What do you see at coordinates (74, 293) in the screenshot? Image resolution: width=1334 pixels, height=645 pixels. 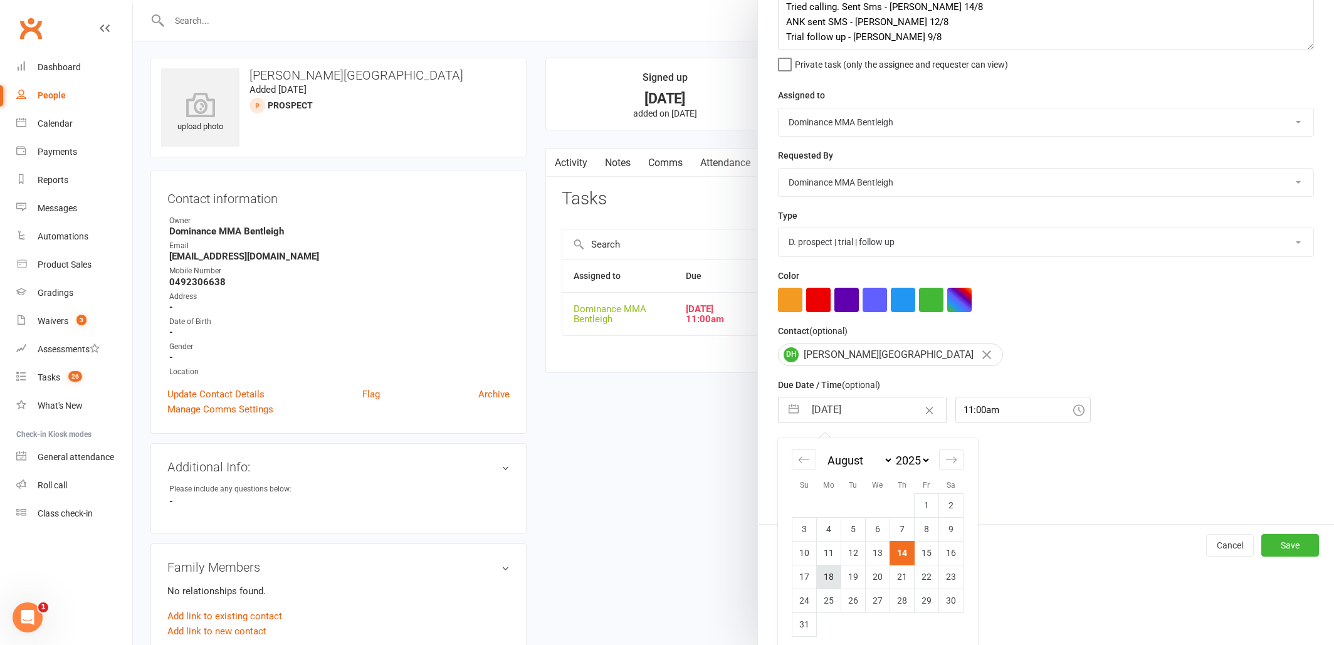 I see `a: Gradings` at bounding box center [74, 293].